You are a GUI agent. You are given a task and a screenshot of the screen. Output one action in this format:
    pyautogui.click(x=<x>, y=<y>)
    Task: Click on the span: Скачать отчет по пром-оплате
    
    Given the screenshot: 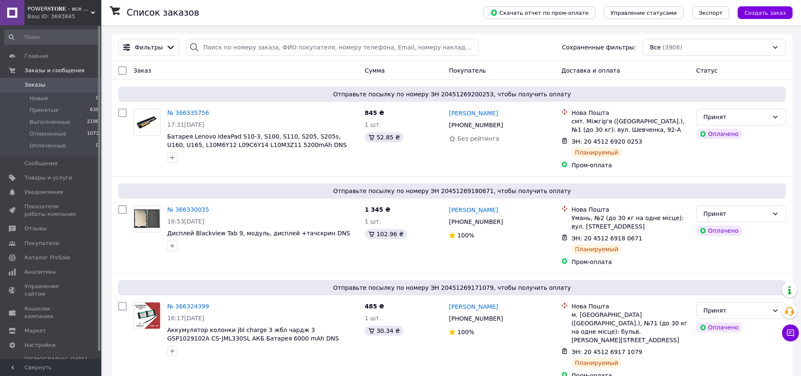 What is the action you would take?
    pyautogui.click(x=539, y=13)
    